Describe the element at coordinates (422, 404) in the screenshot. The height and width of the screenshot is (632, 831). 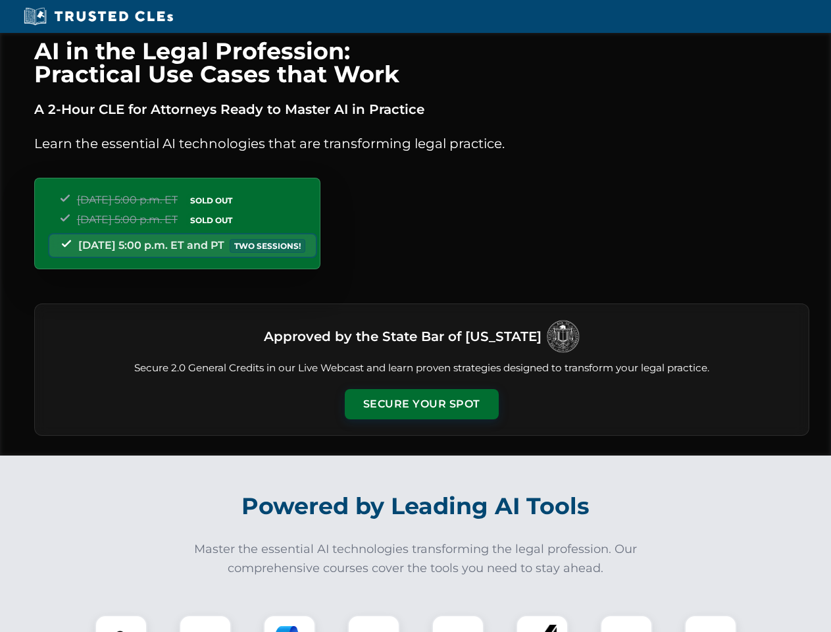
I see `button: Secure Your Spot` at that location.